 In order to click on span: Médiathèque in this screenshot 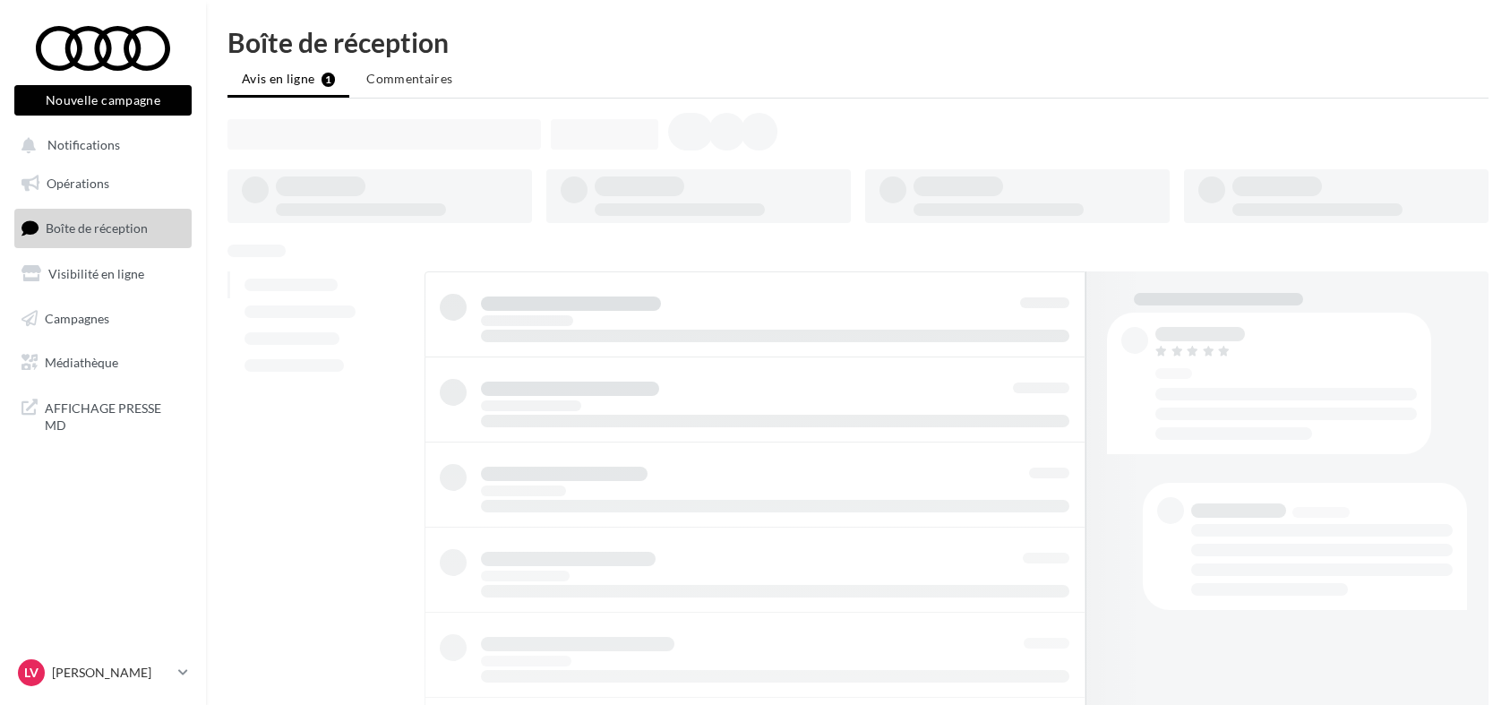, I will do `click(82, 362)`.